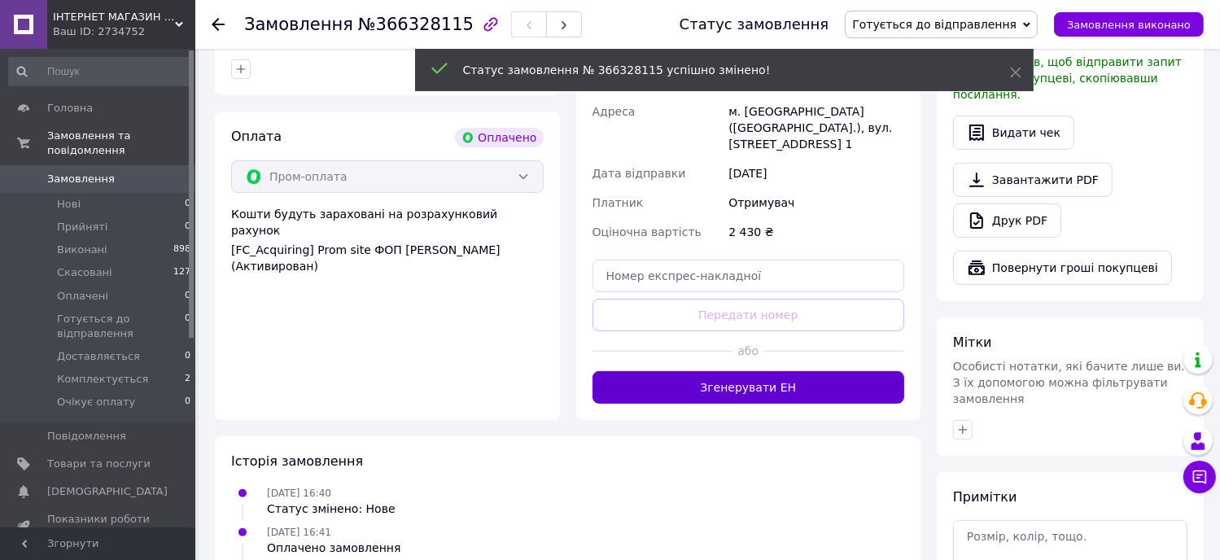  What do you see at coordinates (972, 342) in the screenshot?
I see `span: Мітки` at bounding box center [972, 342].